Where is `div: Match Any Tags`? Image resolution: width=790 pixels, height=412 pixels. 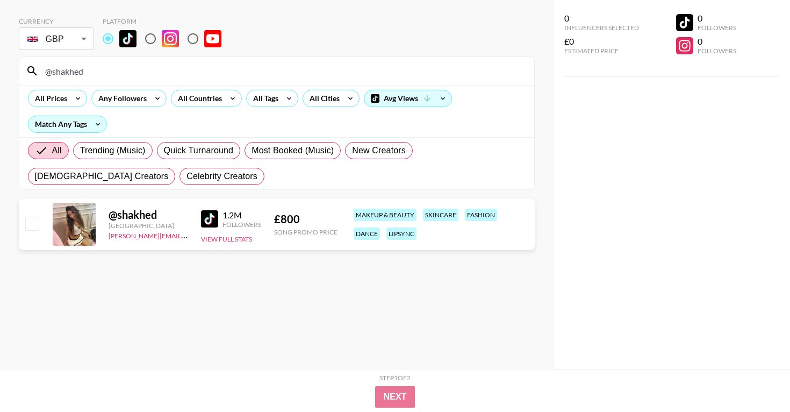 div: Match Any Tags is located at coordinates (67, 124).